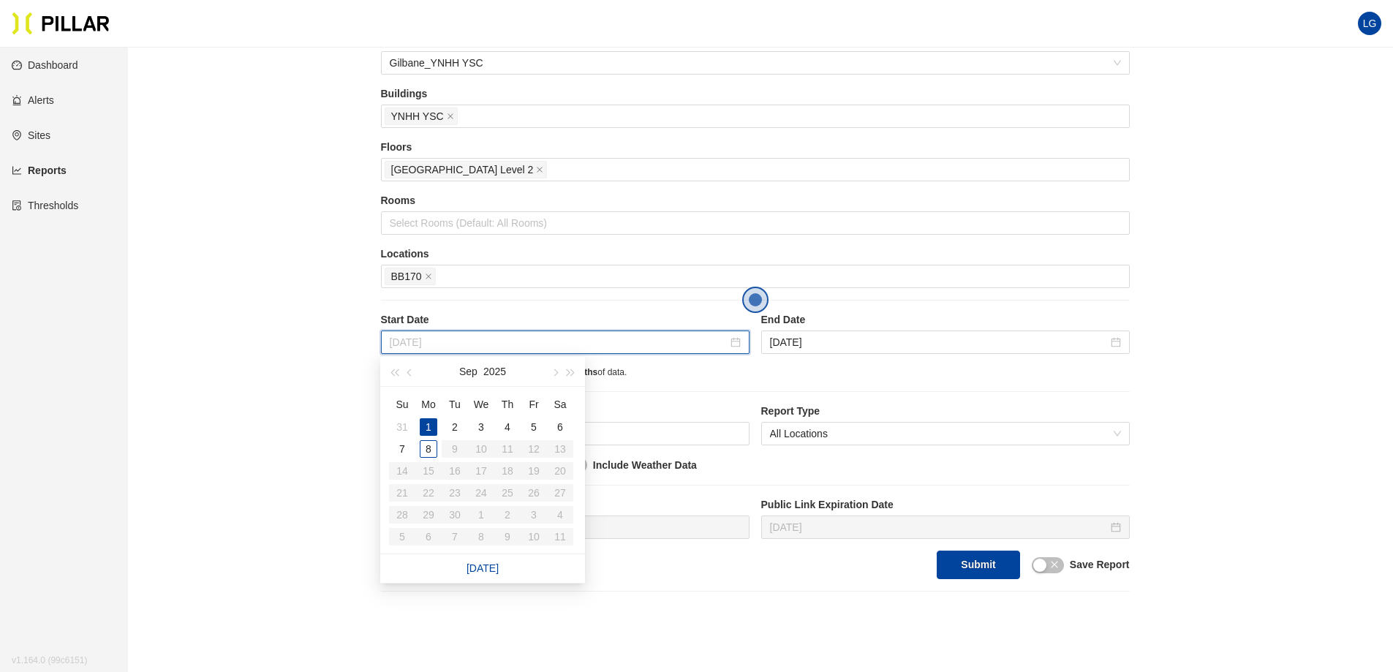  What do you see at coordinates (39, 170) in the screenshot?
I see `a: line-chartReports` at bounding box center [39, 170].